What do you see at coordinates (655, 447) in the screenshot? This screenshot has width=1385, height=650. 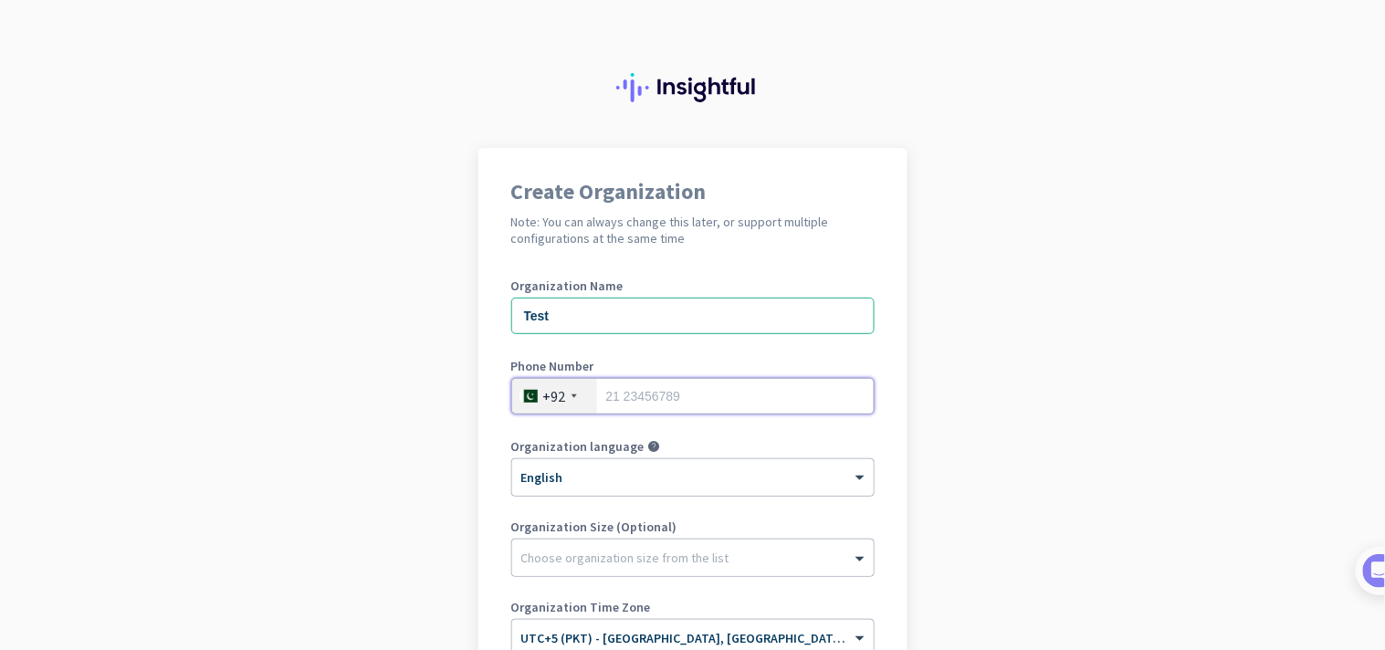 I see `i: help` at bounding box center [655, 447].